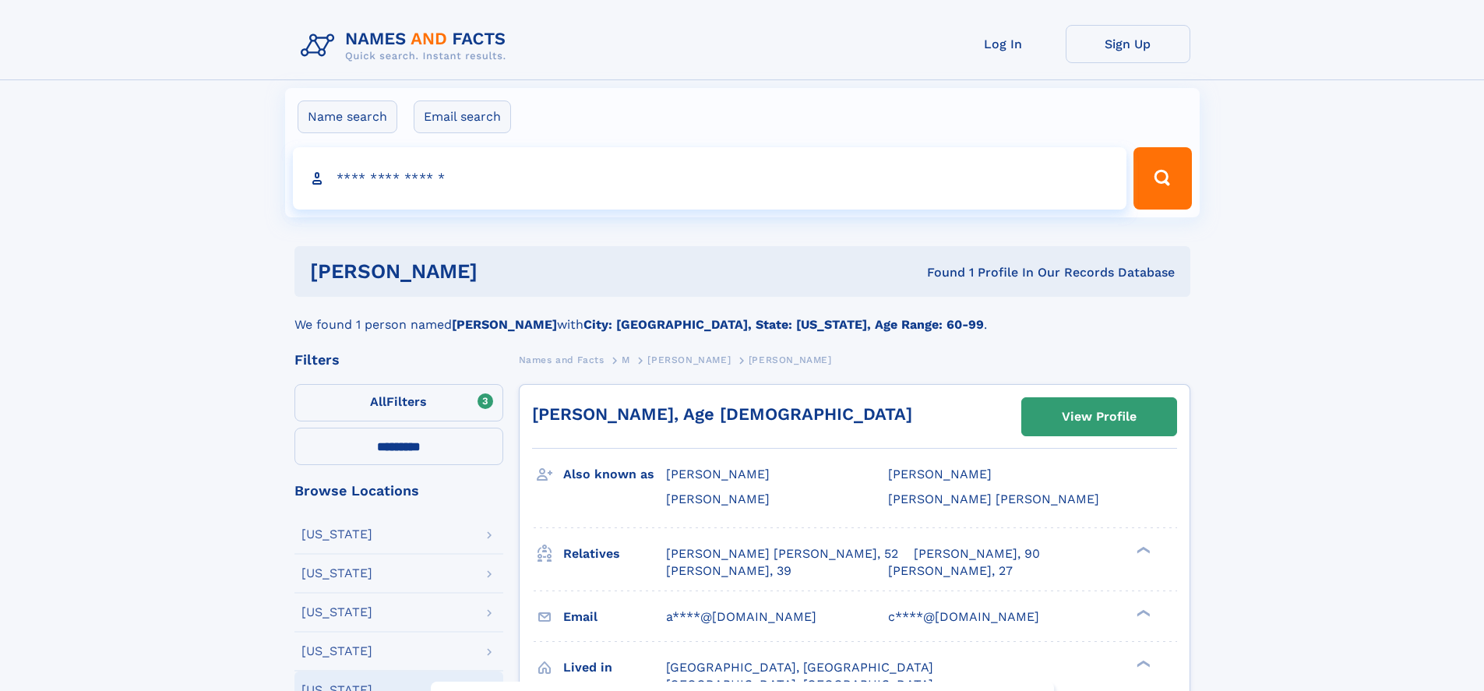 Image resolution: width=1484 pixels, height=691 pixels. What do you see at coordinates (407, 46) in the screenshot?
I see `img: Logo Names and Facts` at bounding box center [407, 46].